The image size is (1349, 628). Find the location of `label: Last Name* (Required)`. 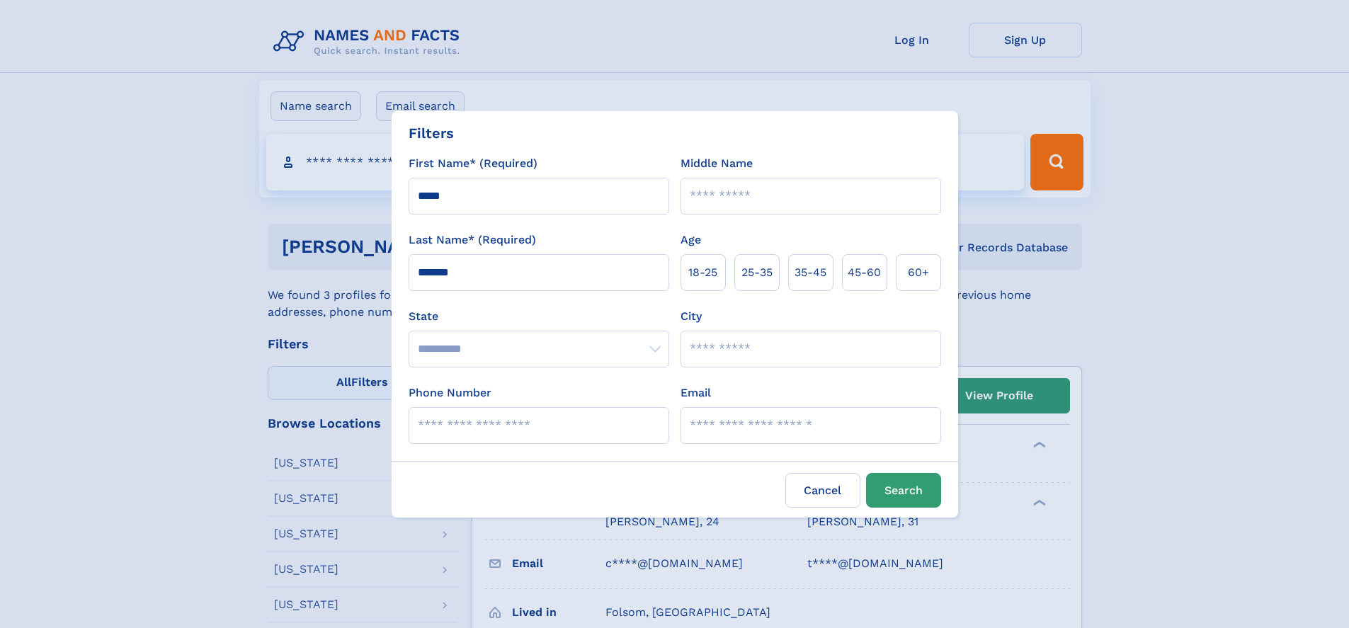

label: Last Name* (Required) is located at coordinates (472, 240).